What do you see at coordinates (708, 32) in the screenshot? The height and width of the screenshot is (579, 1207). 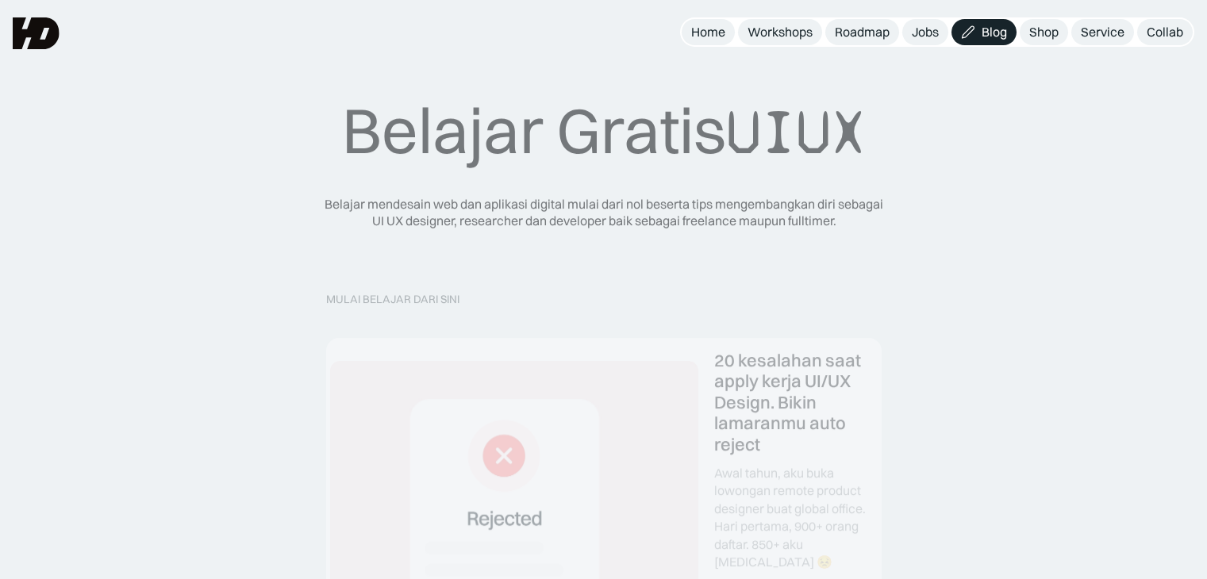 I see `div: Home` at bounding box center [708, 32].